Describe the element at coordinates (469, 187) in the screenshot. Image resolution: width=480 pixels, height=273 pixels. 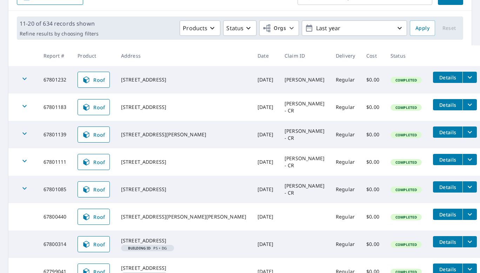
I see `button: filesDropdownBtn-67801085` at that location.